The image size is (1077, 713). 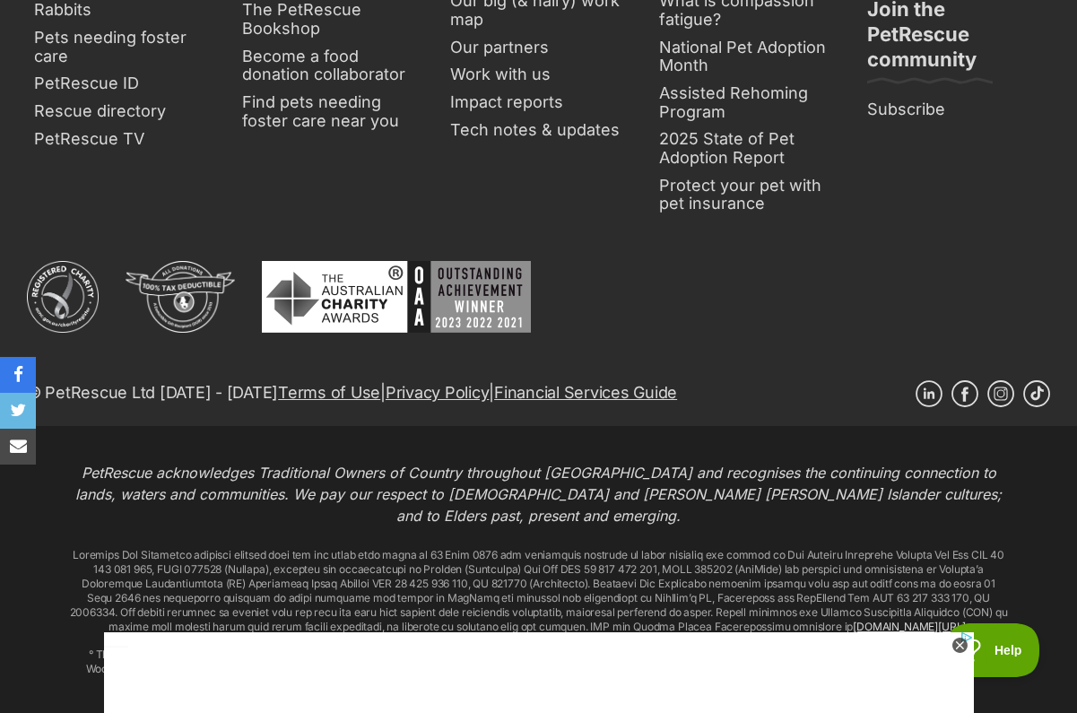 I want to click on a: National Pet Adoption Month, so click(x=747, y=57).